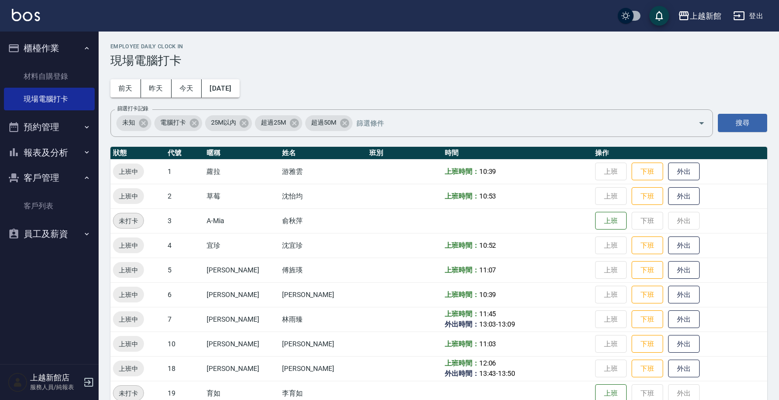 This screenshot has height=400, width=779. I want to click on span: 25M以內, so click(223, 123).